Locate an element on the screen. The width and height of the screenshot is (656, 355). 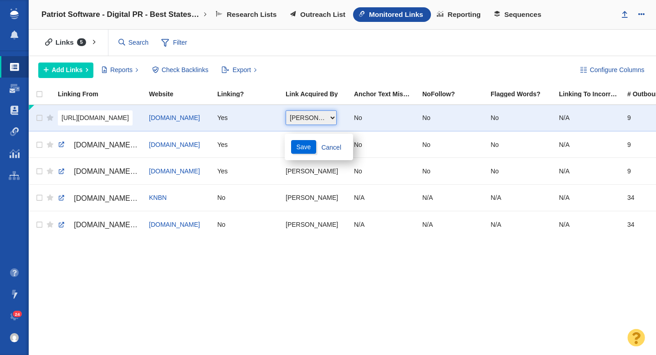
button: Configure Columns is located at coordinates (613, 70).